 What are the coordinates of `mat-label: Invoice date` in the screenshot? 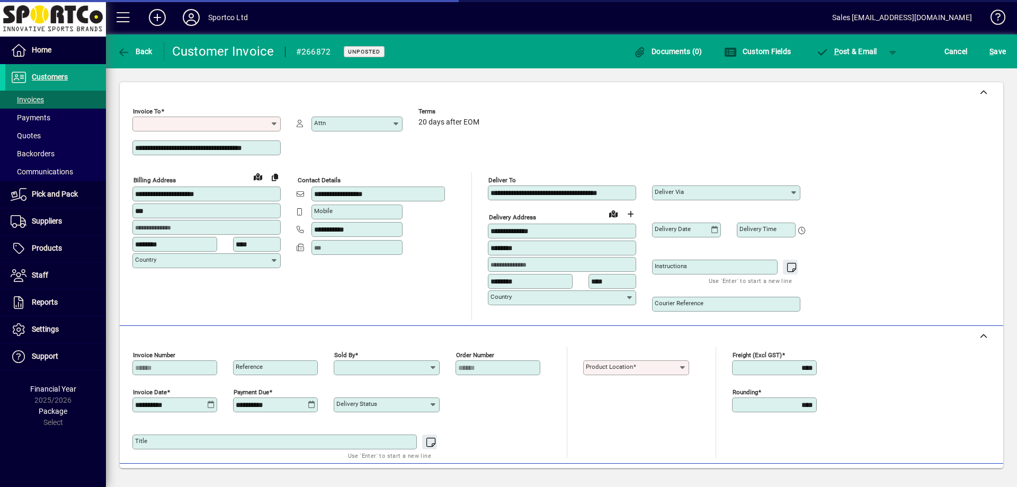 It's located at (150, 392).